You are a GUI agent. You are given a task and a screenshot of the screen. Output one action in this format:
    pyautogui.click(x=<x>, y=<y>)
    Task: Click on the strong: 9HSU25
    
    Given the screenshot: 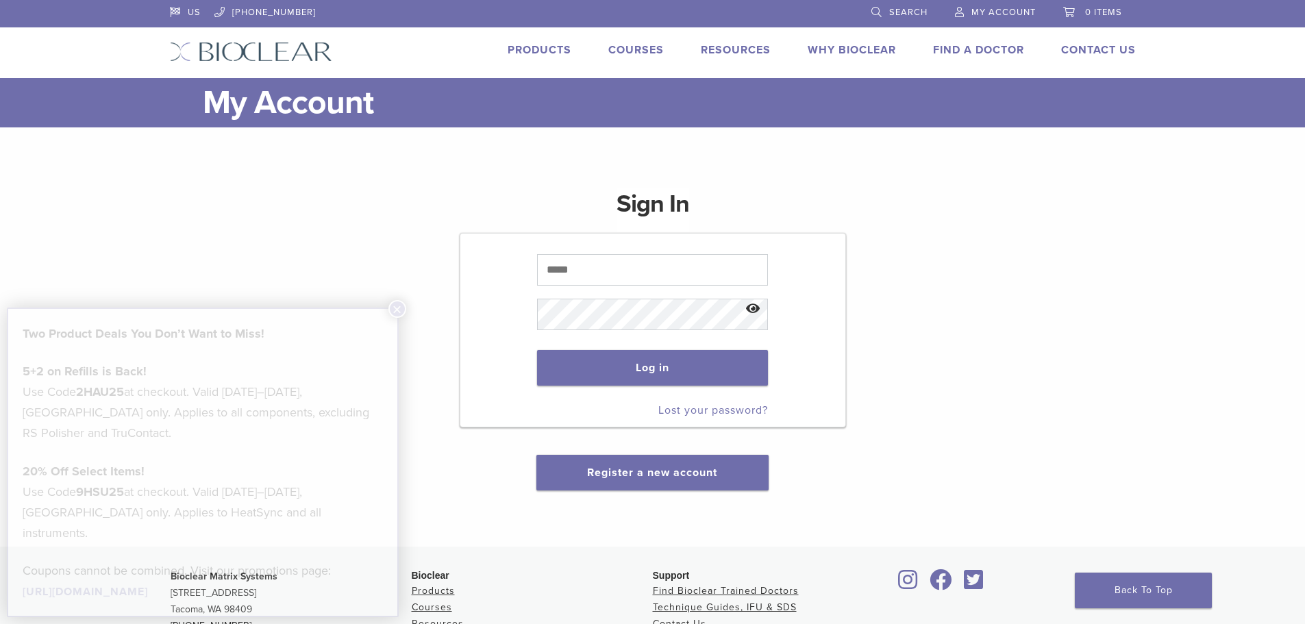 What is the action you would take?
    pyautogui.click(x=100, y=492)
    